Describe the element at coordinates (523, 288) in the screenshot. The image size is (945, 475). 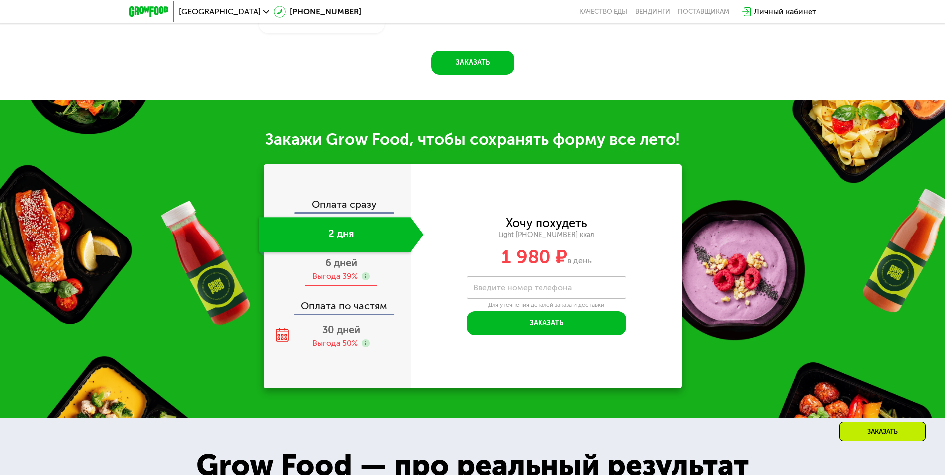
I see `label: Введите номер телефона` at that location.